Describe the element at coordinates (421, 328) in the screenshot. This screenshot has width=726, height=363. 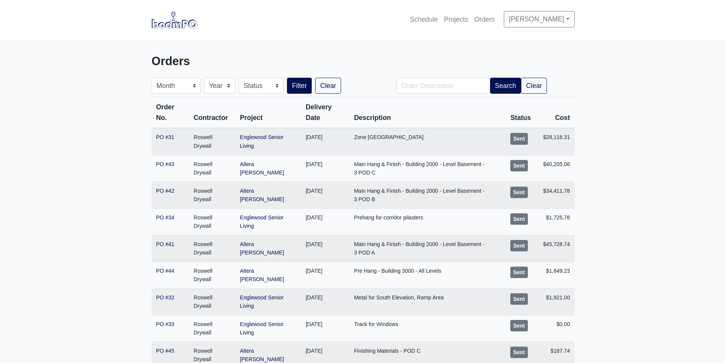
I see `td: Track for Windows` at that location.